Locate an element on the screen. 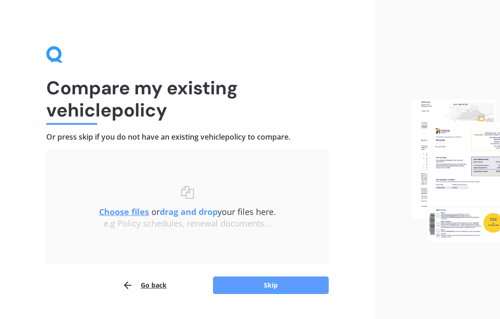  u: Choose files is located at coordinates (124, 212).